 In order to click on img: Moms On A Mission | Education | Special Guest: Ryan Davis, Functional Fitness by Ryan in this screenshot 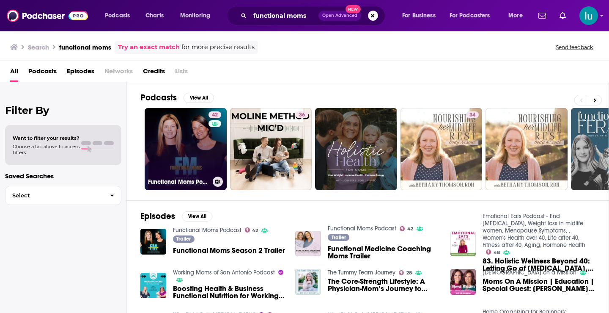, I will do `click(463, 281)`.